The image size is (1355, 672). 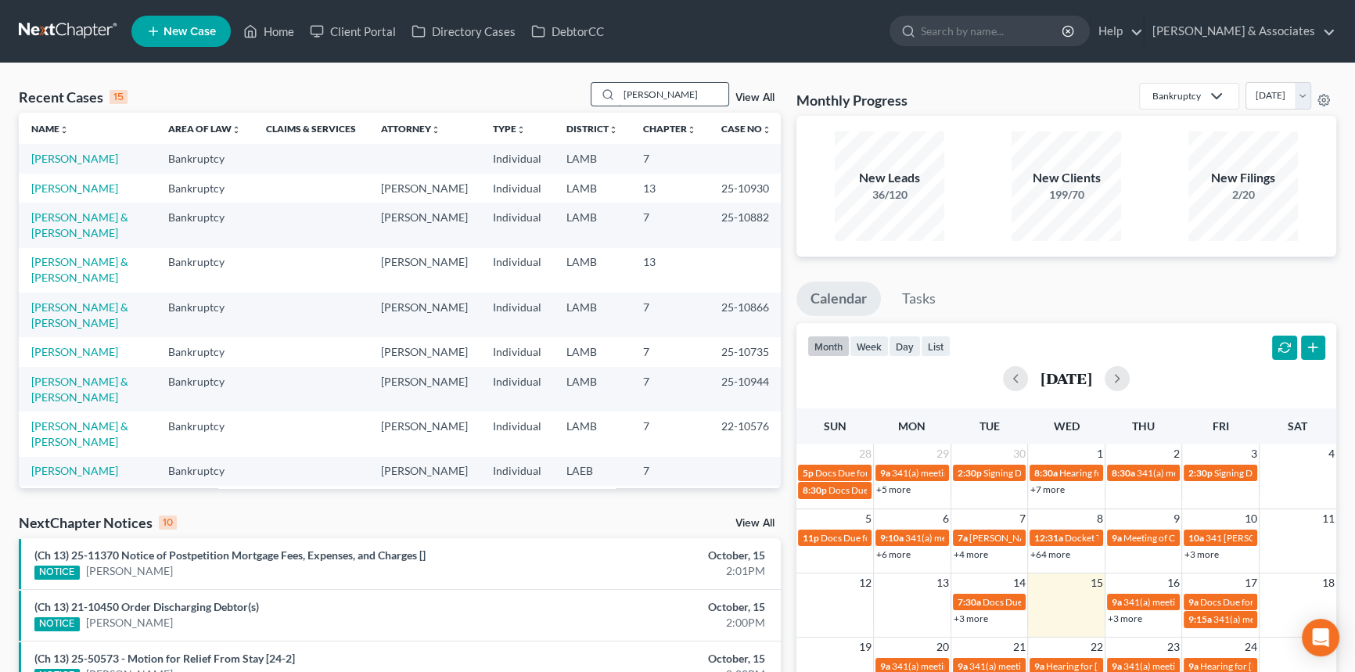 What do you see at coordinates (1176, 519) in the screenshot?
I see `span: 9` at bounding box center [1176, 519].